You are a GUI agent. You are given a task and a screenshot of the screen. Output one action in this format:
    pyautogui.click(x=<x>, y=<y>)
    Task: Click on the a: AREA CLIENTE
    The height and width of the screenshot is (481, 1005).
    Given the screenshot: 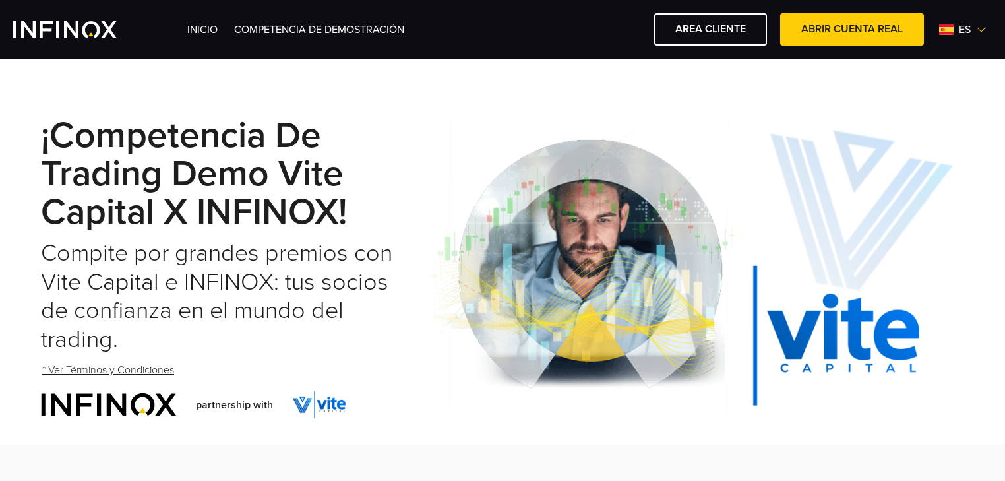 What is the action you would take?
    pyautogui.click(x=710, y=29)
    